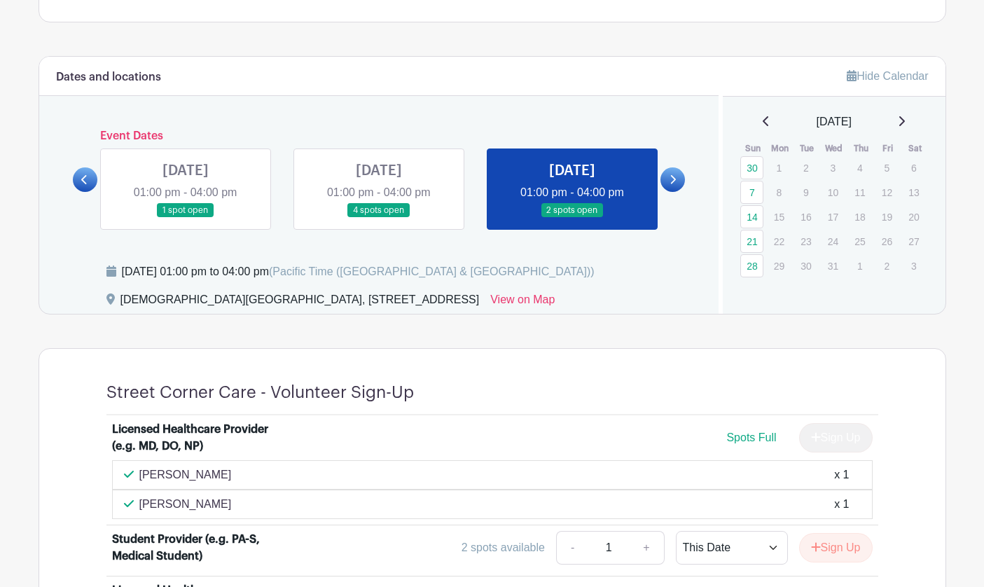  What do you see at coordinates (199, 548) in the screenshot?
I see `div: Student Provider (e.g. PA-S, Medical Student)` at bounding box center [199, 548].